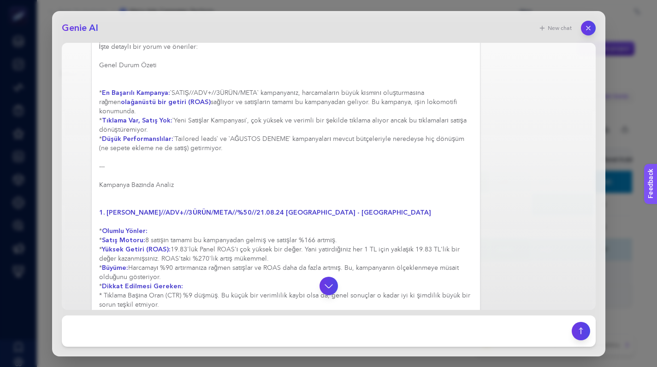 Image resolution: width=657 pixels, height=367 pixels. What do you see at coordinates (20, 6) in the screenshot?
I see `span: Feedback` at bounding box center [20, 6].